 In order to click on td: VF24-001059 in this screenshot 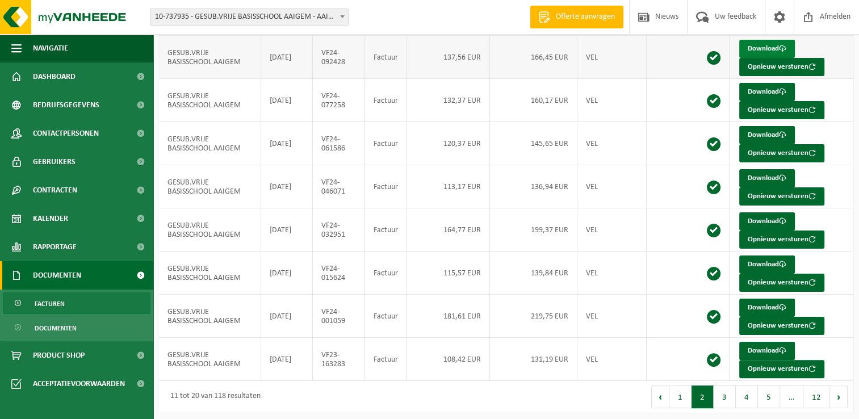, I will do `click(339, 316)`.